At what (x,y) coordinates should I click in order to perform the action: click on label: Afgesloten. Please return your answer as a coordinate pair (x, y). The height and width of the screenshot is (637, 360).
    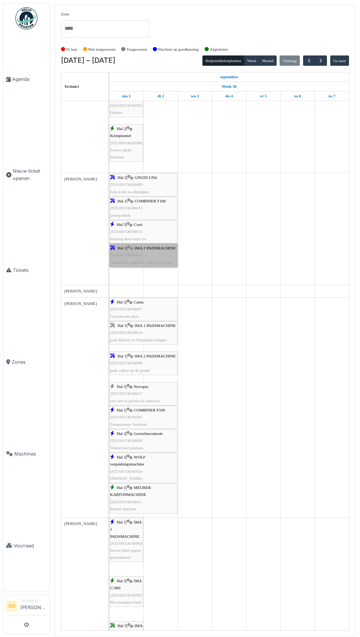
    Looking at the image, I should click on (219, 49).